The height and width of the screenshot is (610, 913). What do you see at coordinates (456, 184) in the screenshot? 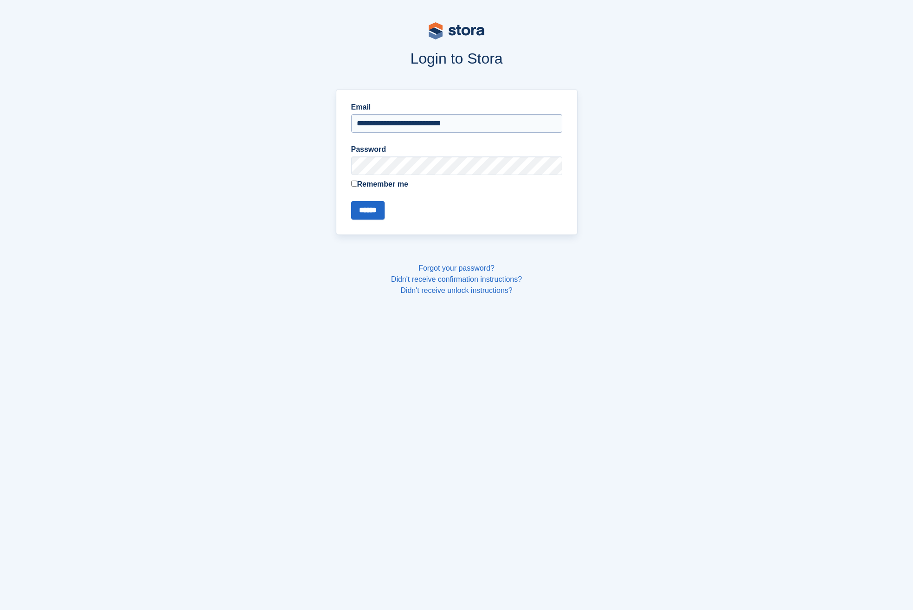
I see `label: Remember me` at bounding box center [456, 184].